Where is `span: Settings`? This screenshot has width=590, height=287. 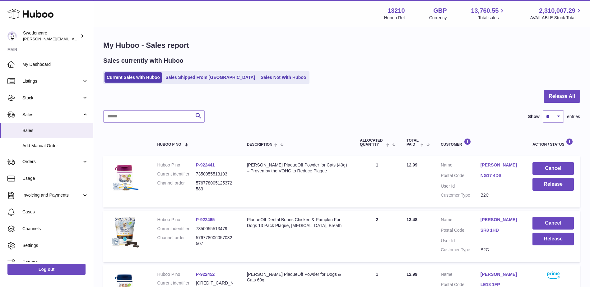
span: Settings is located at coordinates (55, 246).